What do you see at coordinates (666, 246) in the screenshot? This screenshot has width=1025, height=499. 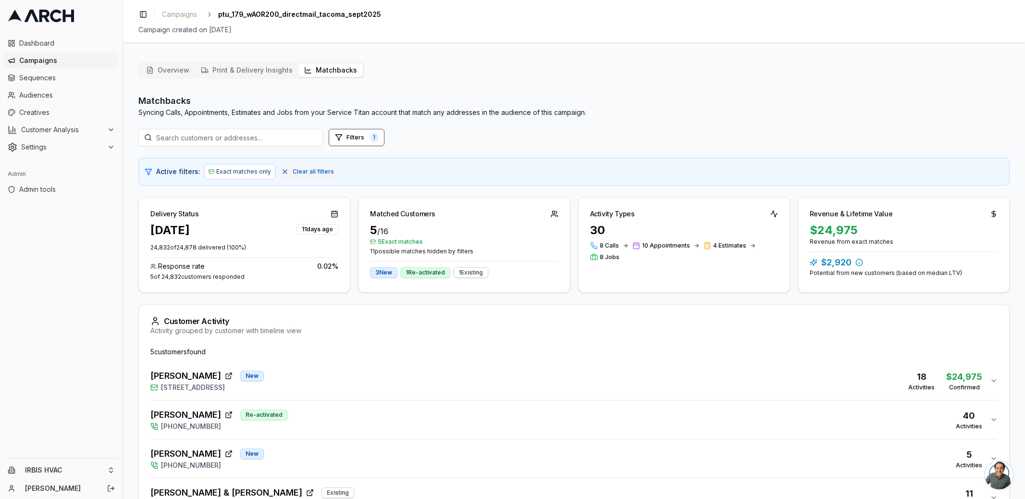 I see `span: 10 Appointments` at bounding box center [666, 246].